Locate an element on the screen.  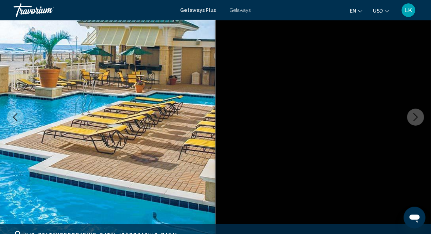
a: Getaways Plus is located at coordinates (198, 10).